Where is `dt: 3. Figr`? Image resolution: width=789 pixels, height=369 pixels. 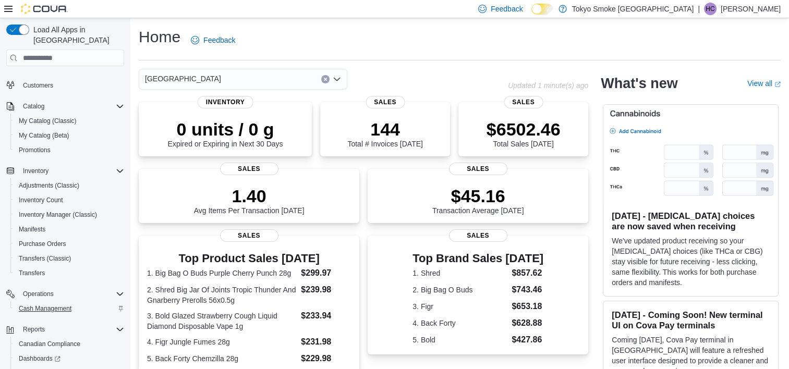 dt: 3. Figr is located at coordinates (460, 306).